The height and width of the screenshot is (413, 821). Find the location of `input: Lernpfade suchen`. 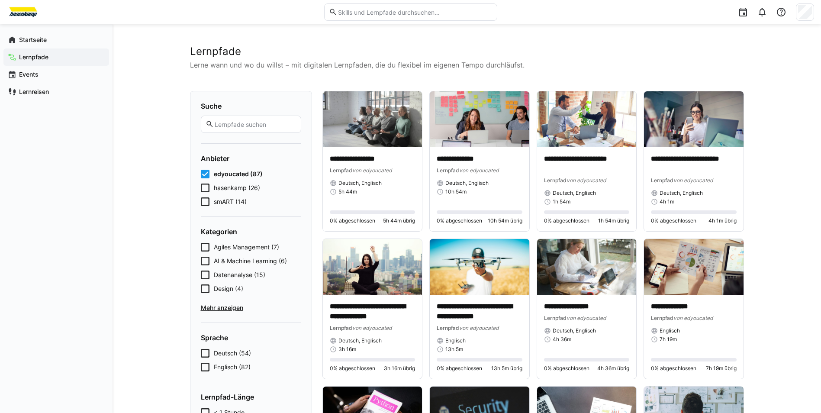

input: Lernpfade suchen is located at coordinates (255, 124).